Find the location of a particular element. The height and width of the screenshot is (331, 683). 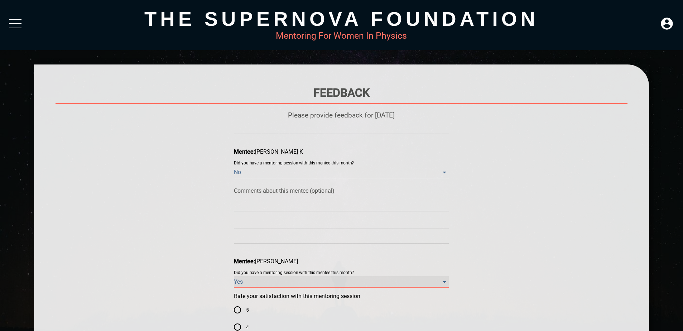

div: No is located at coordinates (341, 172).